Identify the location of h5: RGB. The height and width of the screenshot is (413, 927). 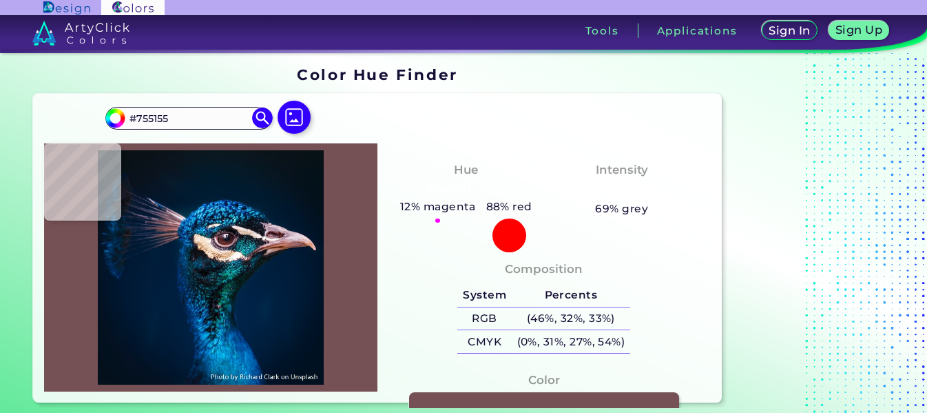
(484, 318).